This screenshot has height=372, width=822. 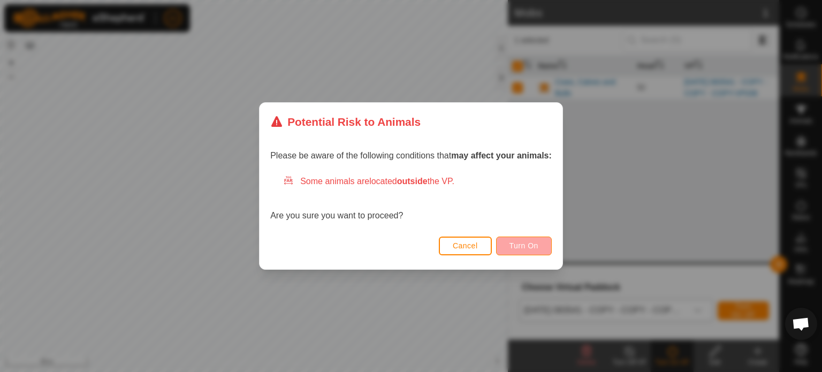 I want to click on div: Are you sure you want to proceed?, so click(x=411, y=198).